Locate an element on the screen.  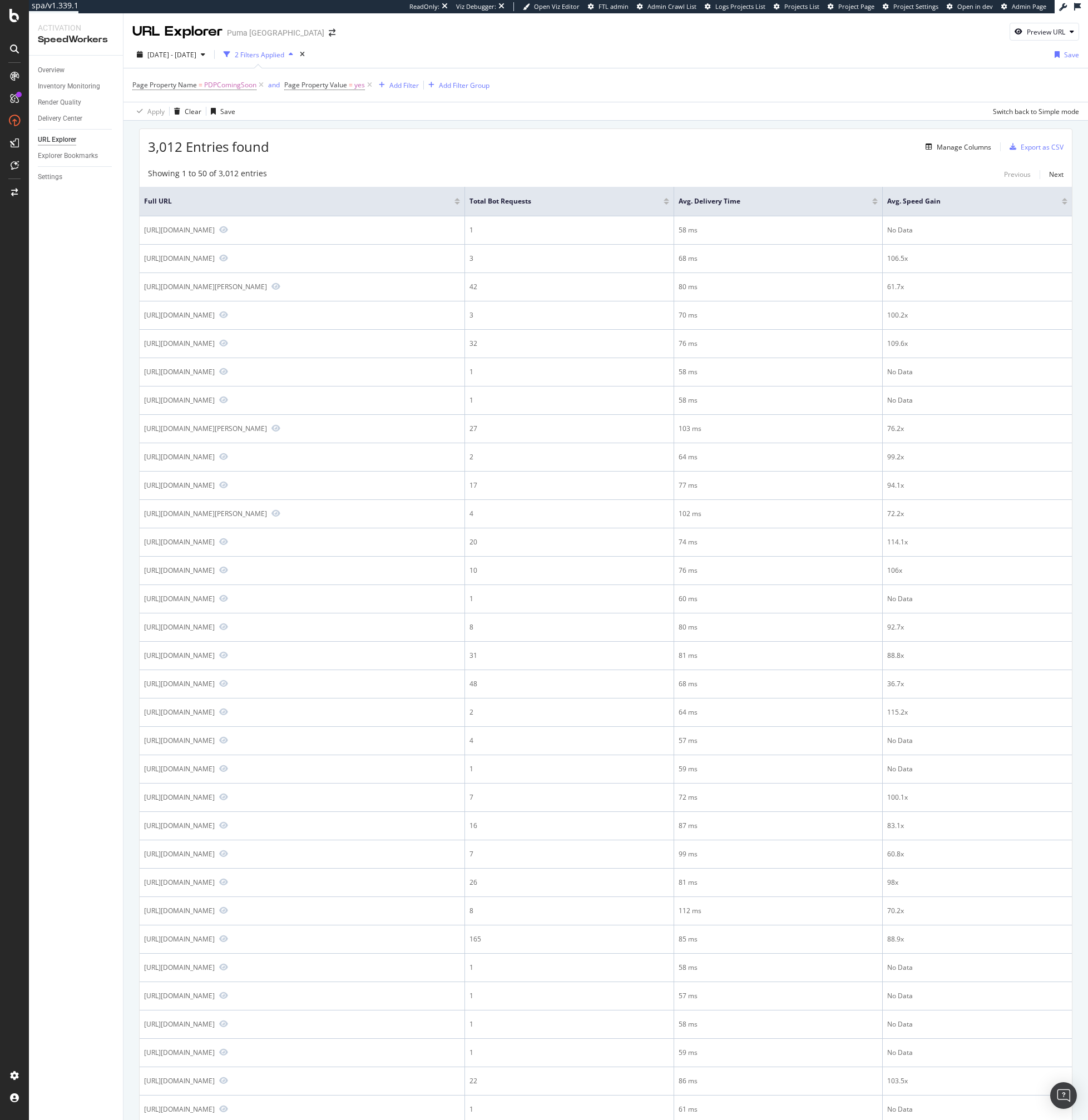
span: Full URL is located at coordinates (291, 202).